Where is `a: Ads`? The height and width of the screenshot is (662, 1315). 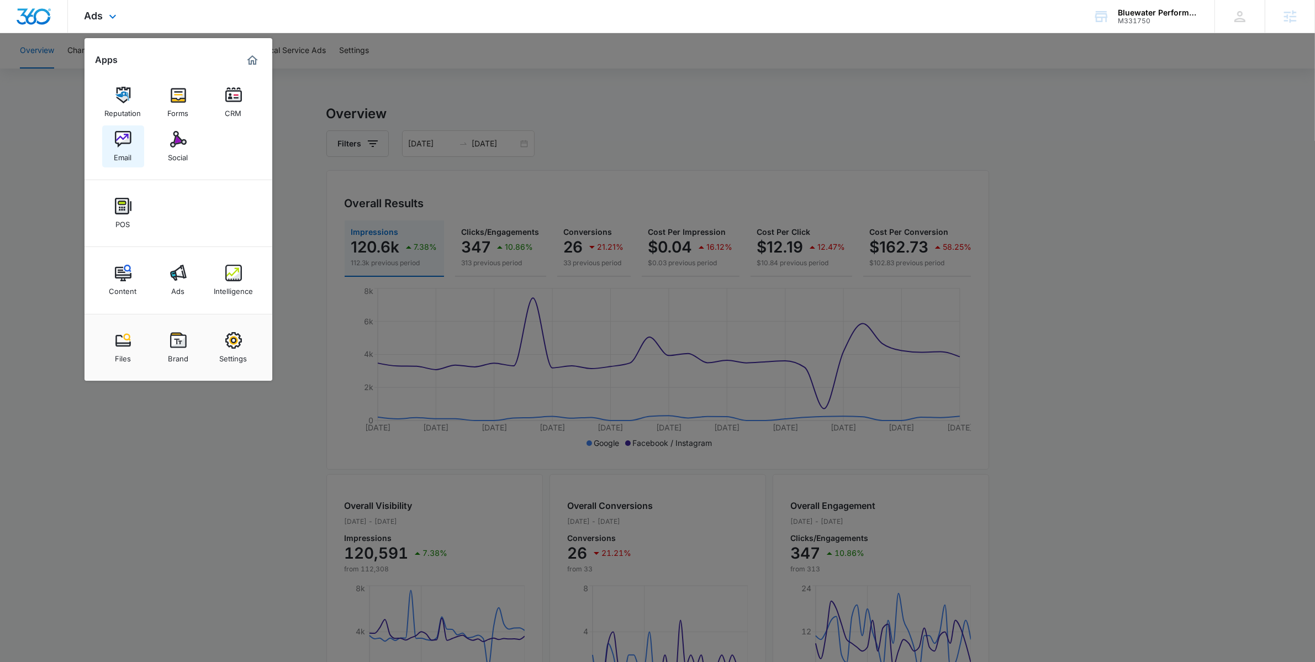 a: Ads is located at coordinates (178, 280).